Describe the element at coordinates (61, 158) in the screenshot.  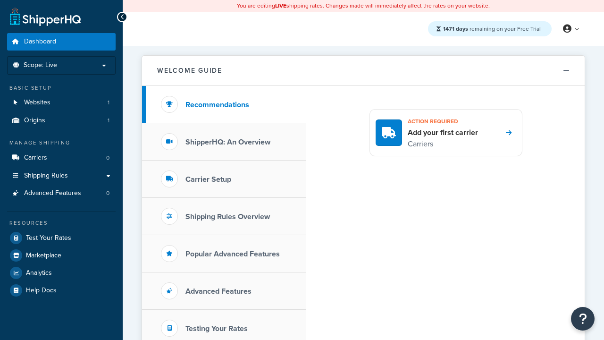
I see `li: Carriers` at that location.